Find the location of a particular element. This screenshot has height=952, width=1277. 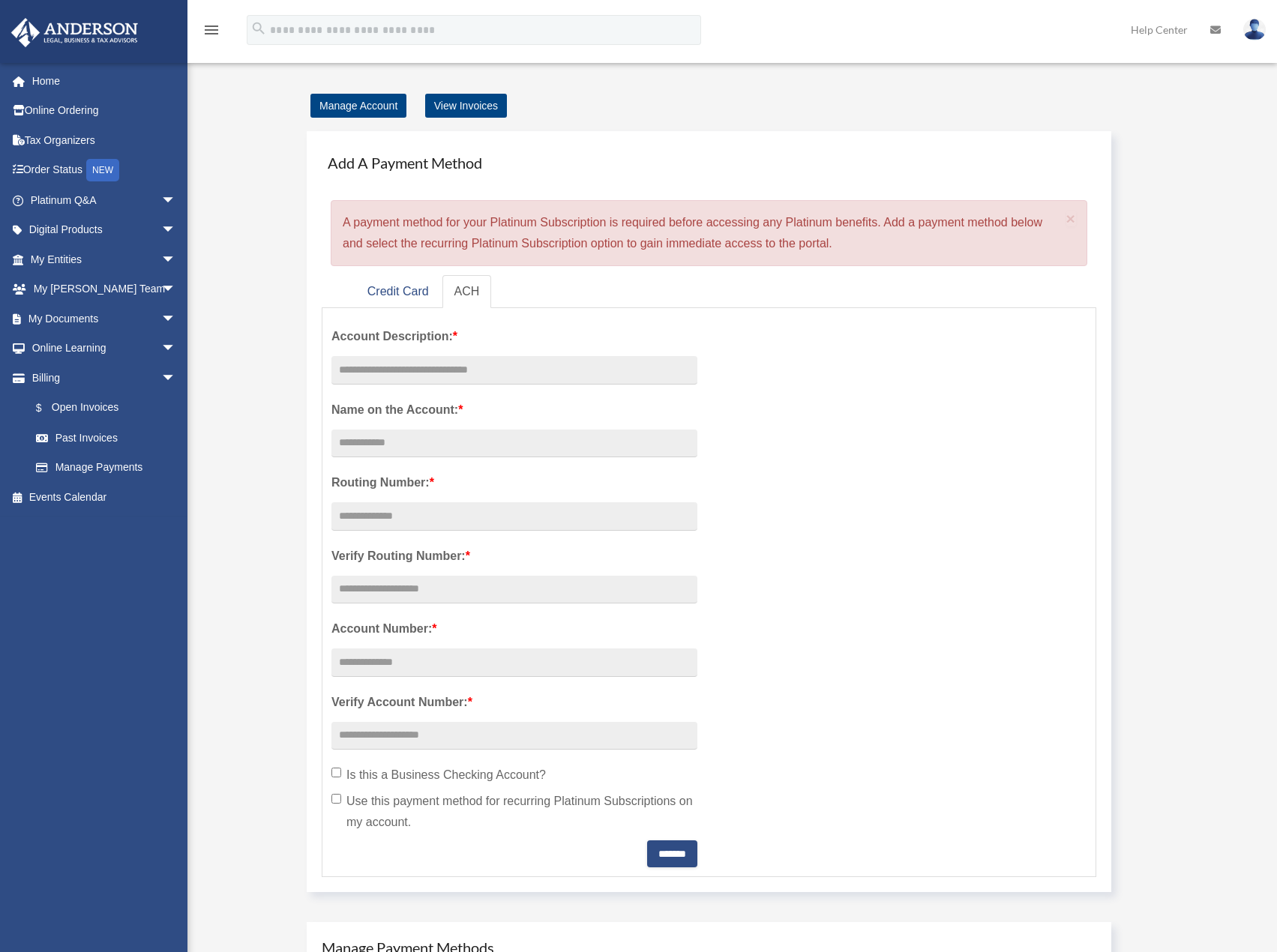

input: Use this payment method for recurring Platinum Subscriptions on my account. is located at coordinates (336, 799).